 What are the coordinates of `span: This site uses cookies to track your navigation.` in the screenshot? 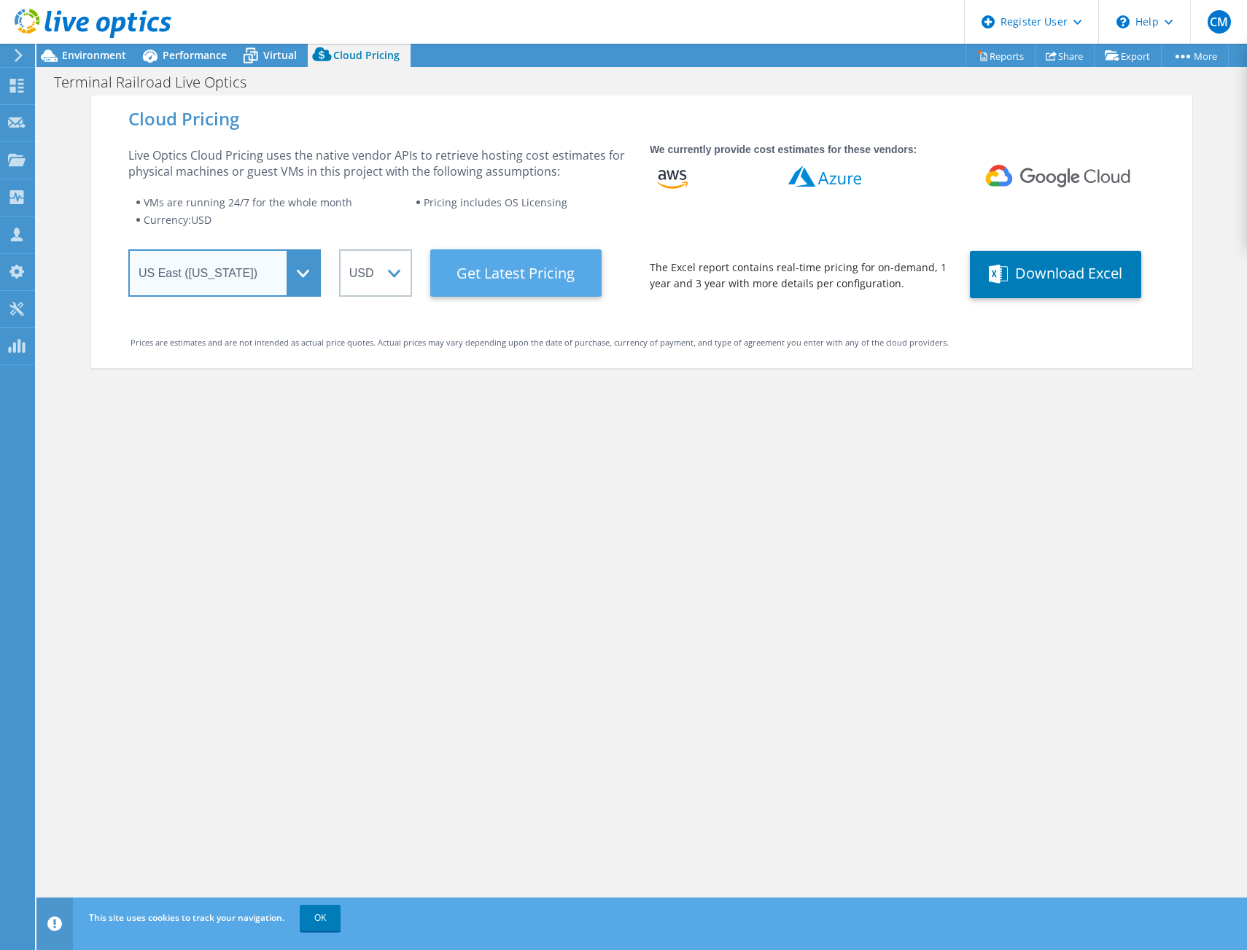 It's located at (187, 917).